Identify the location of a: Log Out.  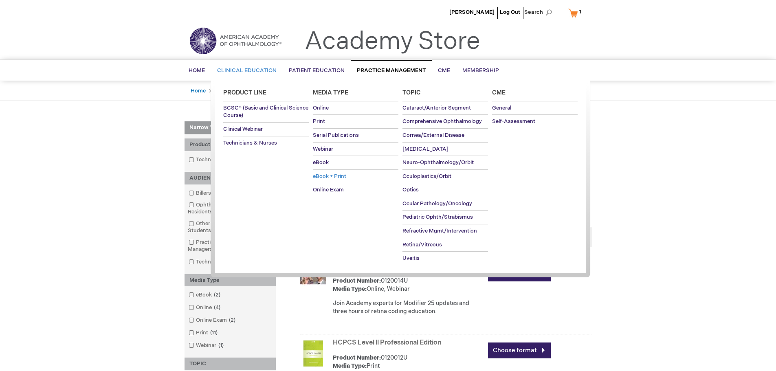
(510, 12).